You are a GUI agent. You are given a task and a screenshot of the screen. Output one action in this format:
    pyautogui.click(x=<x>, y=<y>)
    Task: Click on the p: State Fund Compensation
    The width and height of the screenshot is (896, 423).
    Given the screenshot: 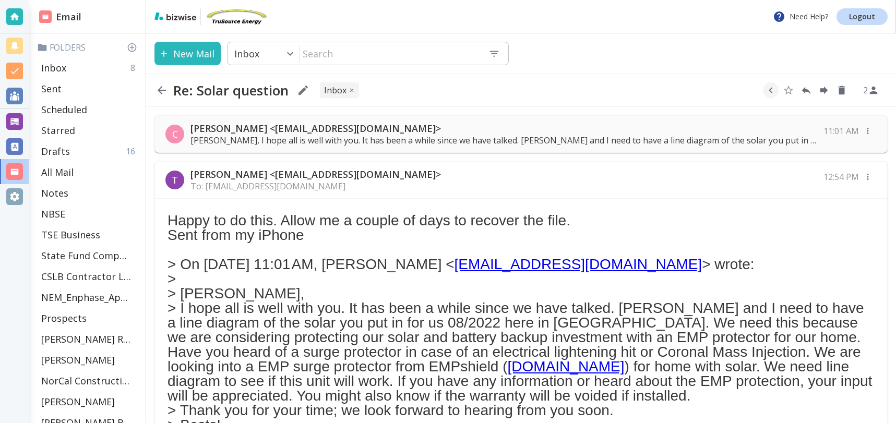 What is the action you would take?
    pyautogui.click(x=86, y=256)
    